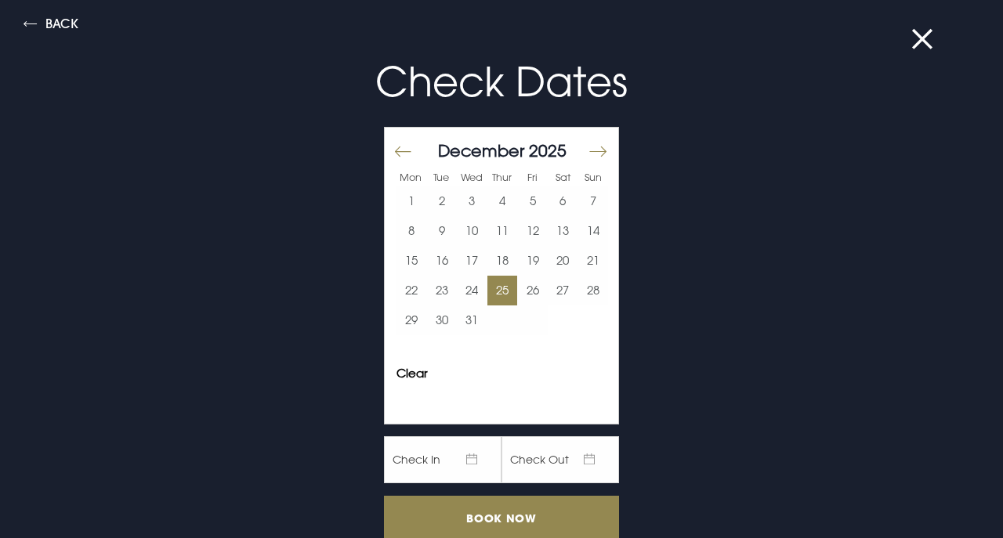  What do you see at coordinates (502, 201) in the screenshot?
I see `td: Choose Thursday, December 4, 2025 as your start date.` at bounding box center [502, 201].